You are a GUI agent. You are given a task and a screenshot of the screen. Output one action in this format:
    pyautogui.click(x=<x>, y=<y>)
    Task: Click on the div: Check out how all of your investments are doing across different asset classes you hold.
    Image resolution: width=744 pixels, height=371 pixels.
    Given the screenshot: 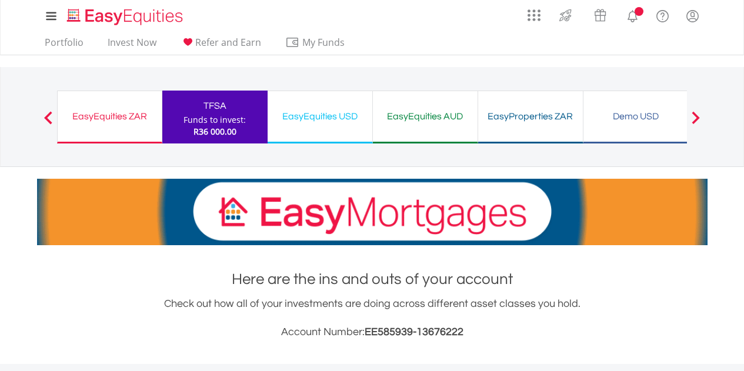 What is the action you would take?
    pyautogui.click(x=372, y=318)
    